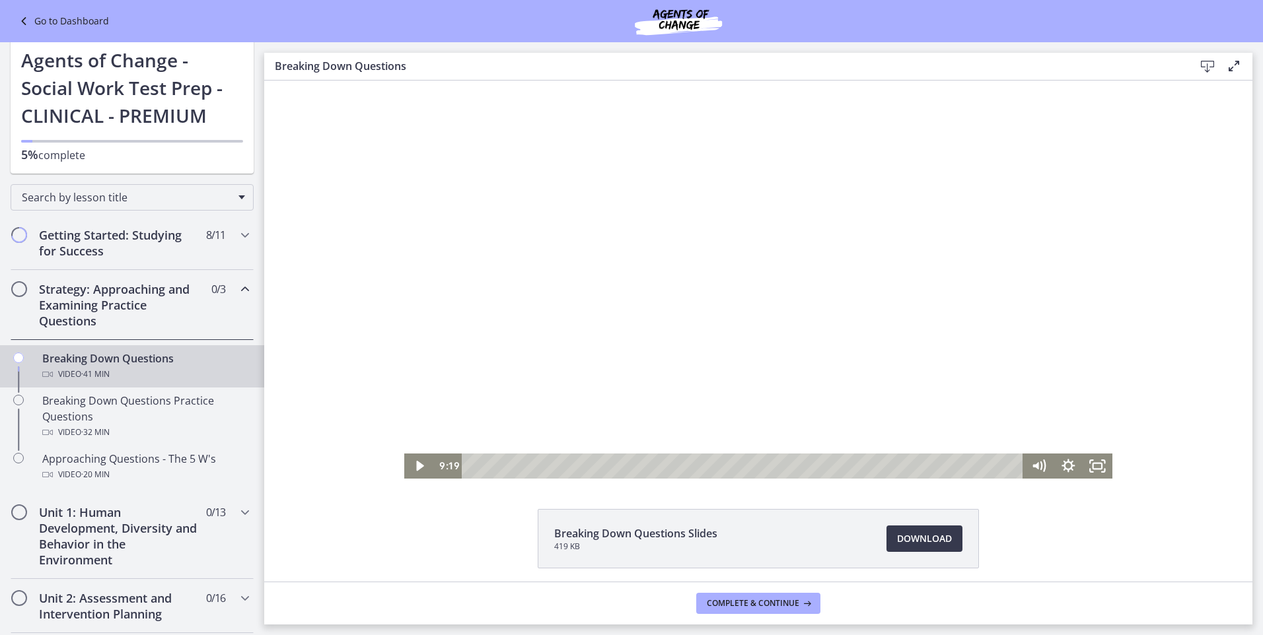  Describe the element at coordinates (804, 386) in the screenshot. I see `button: Show settings menu` at that location.